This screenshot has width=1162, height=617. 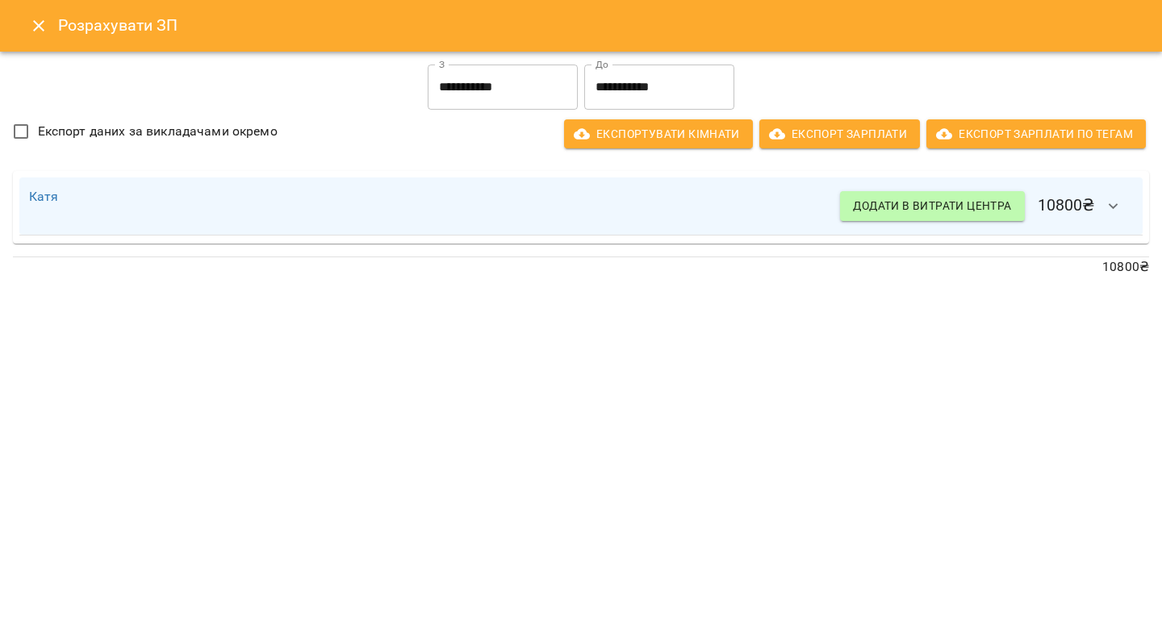 What do you see at coordinates (581, 267) in the screenshot?
I see `p: 10800 ₴` at bounding box center [581, 267].